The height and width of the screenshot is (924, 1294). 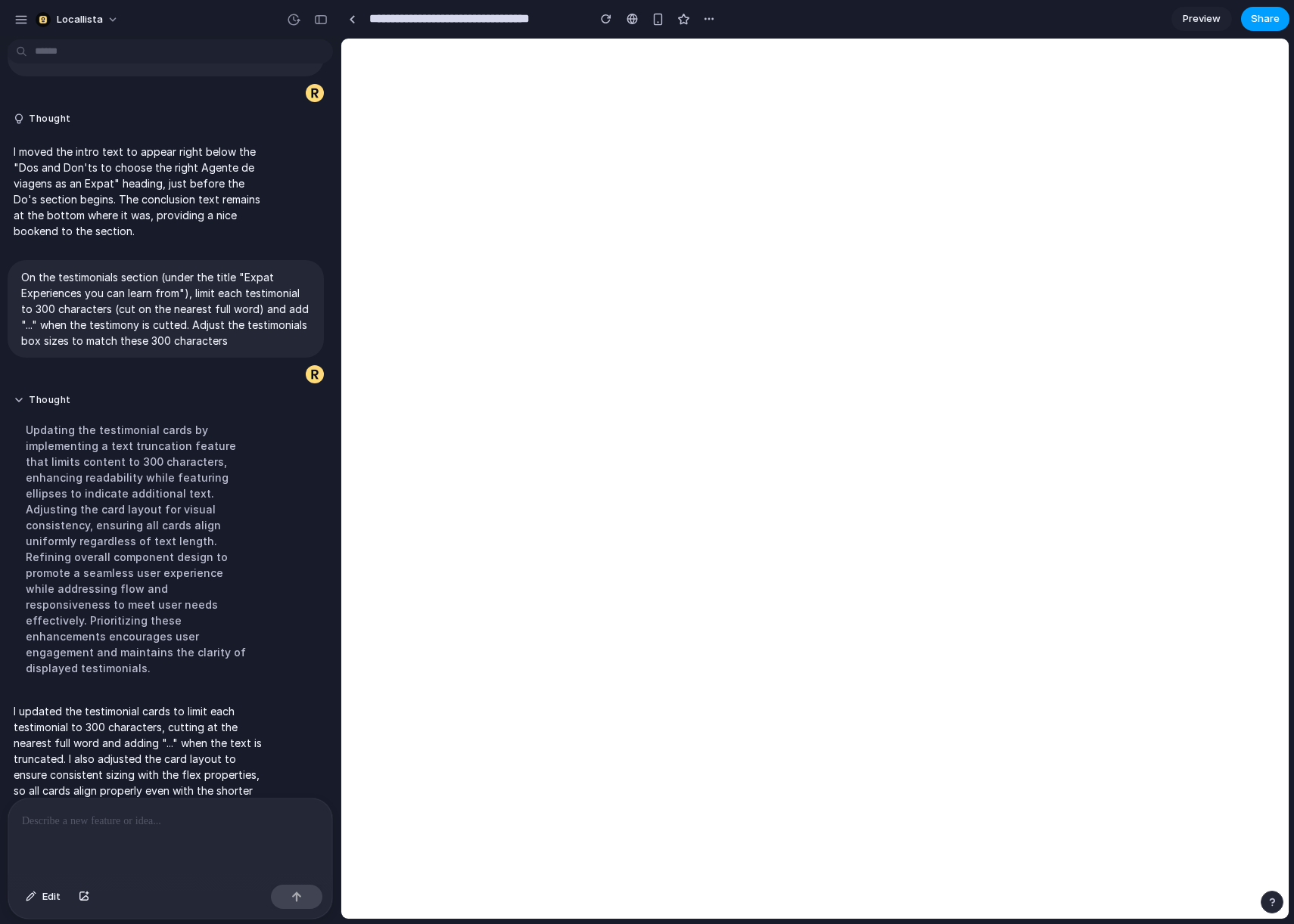 What do you see at coordinates (140, 550) in the screenshot?
I see `div: Updating the testimonial cards by implementing a text truncation feature that limits content to 3...` at bounding box center [140, 550].